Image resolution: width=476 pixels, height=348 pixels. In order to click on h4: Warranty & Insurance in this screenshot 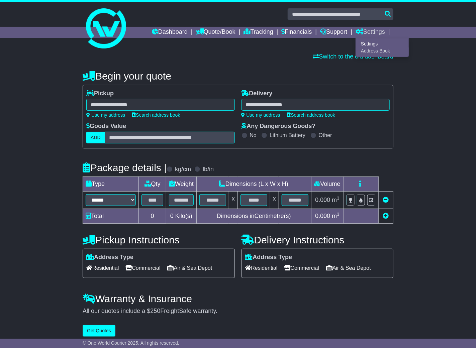, I will do `click(238, 299)`.